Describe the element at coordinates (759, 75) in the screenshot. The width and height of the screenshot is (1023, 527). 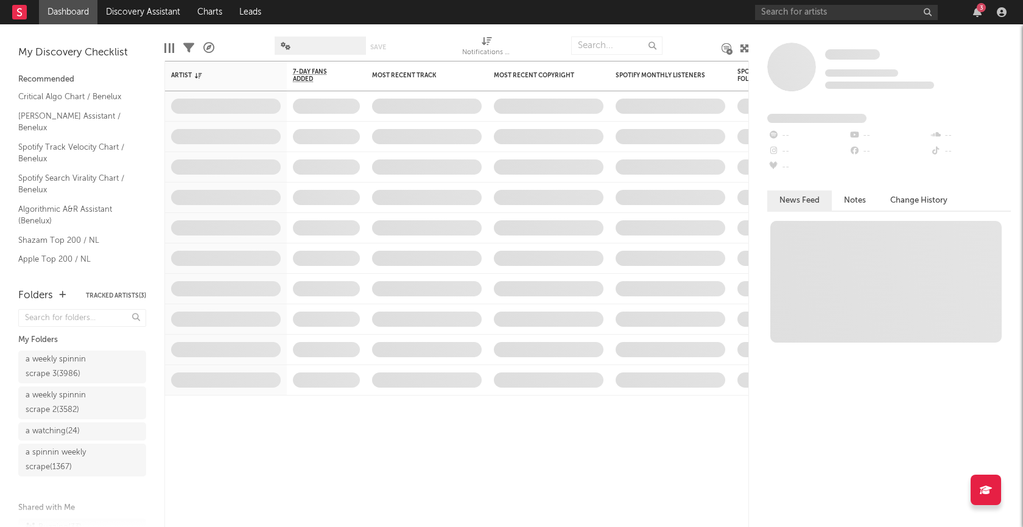
I see `div: Spotify Followers` at that location.